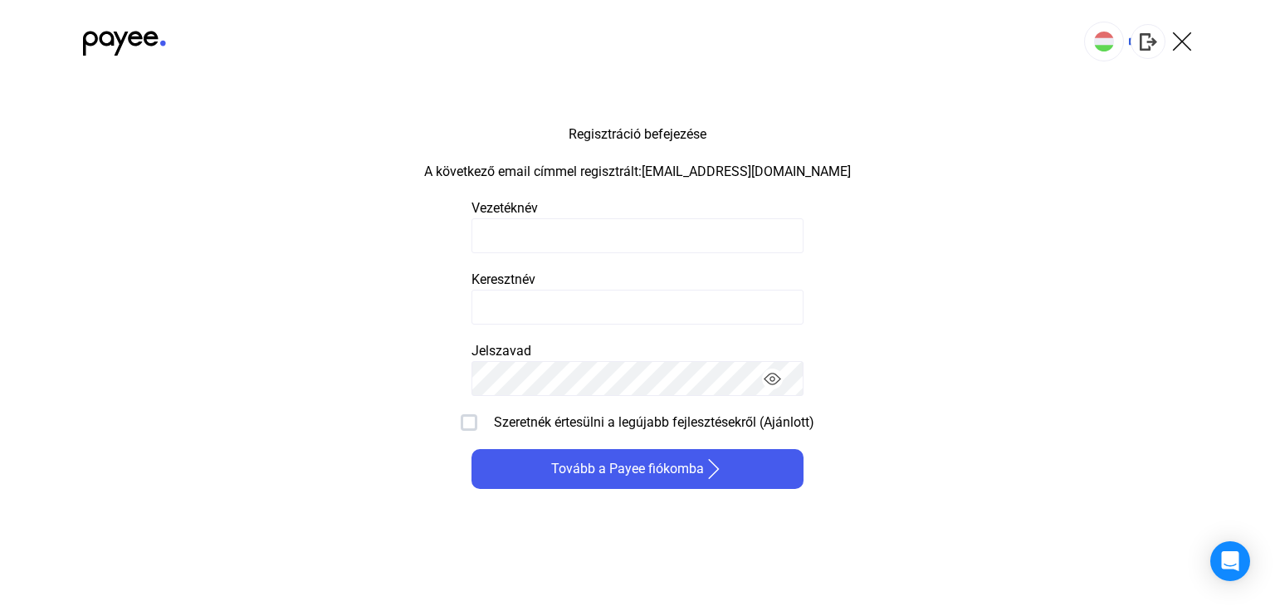 The image size is (1275, 606). Describe the element at coordinates (503, 279) in the screenshot. I see `font: Keresztnév` at that location.